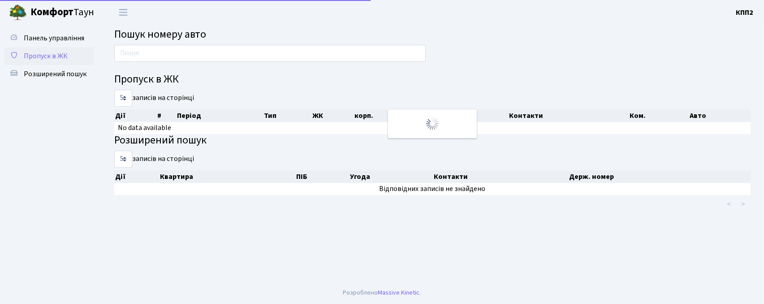 The image size is (764, 304). Describe the element at coordinates (433, 140) in the screenshot. I see `h4: Розширений пошук` at that location.